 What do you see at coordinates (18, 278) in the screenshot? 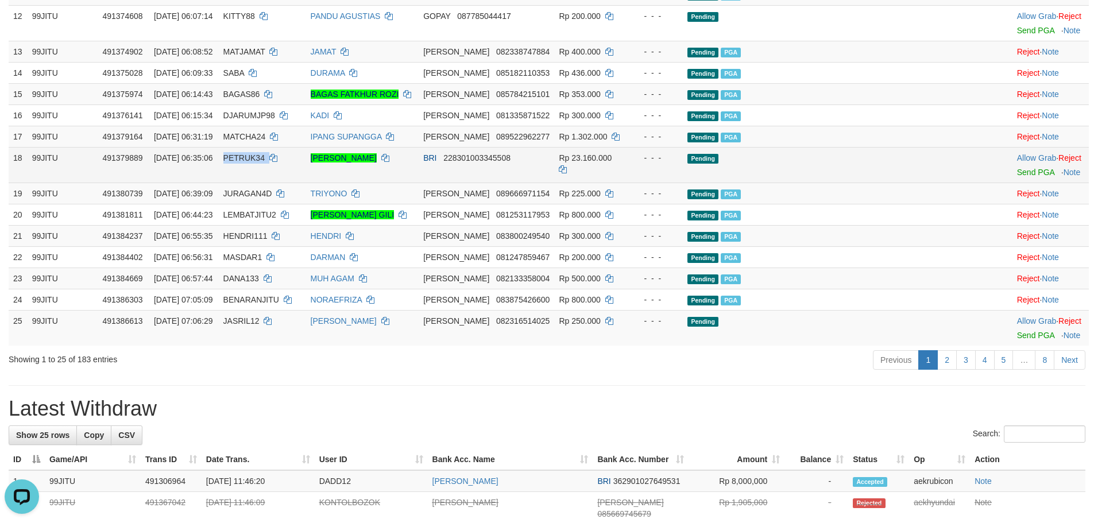
I see `td: 23` at bounding box center [18, 278].